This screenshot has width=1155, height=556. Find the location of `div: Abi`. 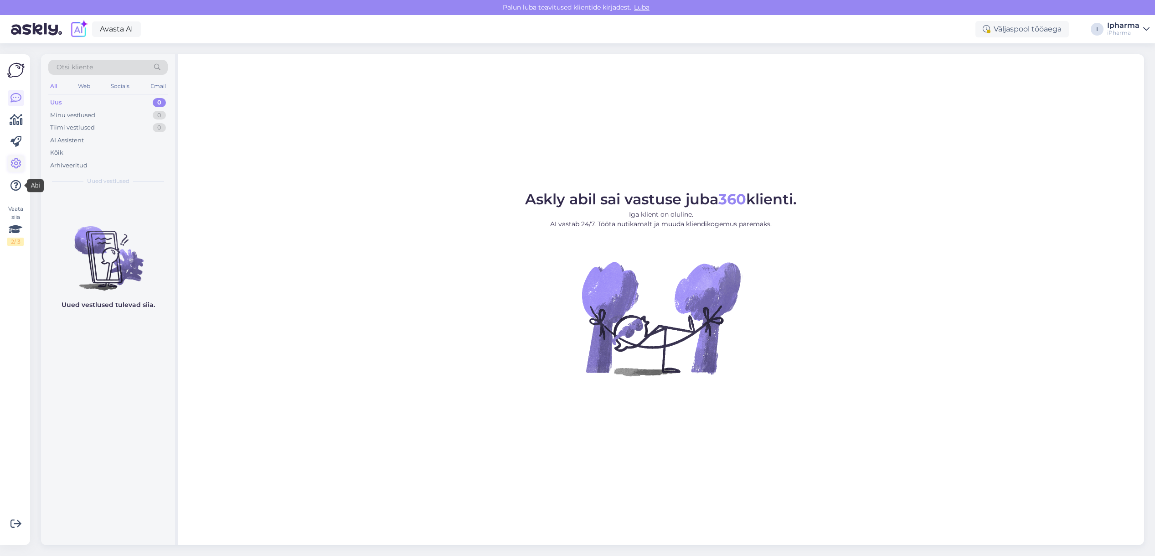

div: Abi is located at coordinates (35, 186).